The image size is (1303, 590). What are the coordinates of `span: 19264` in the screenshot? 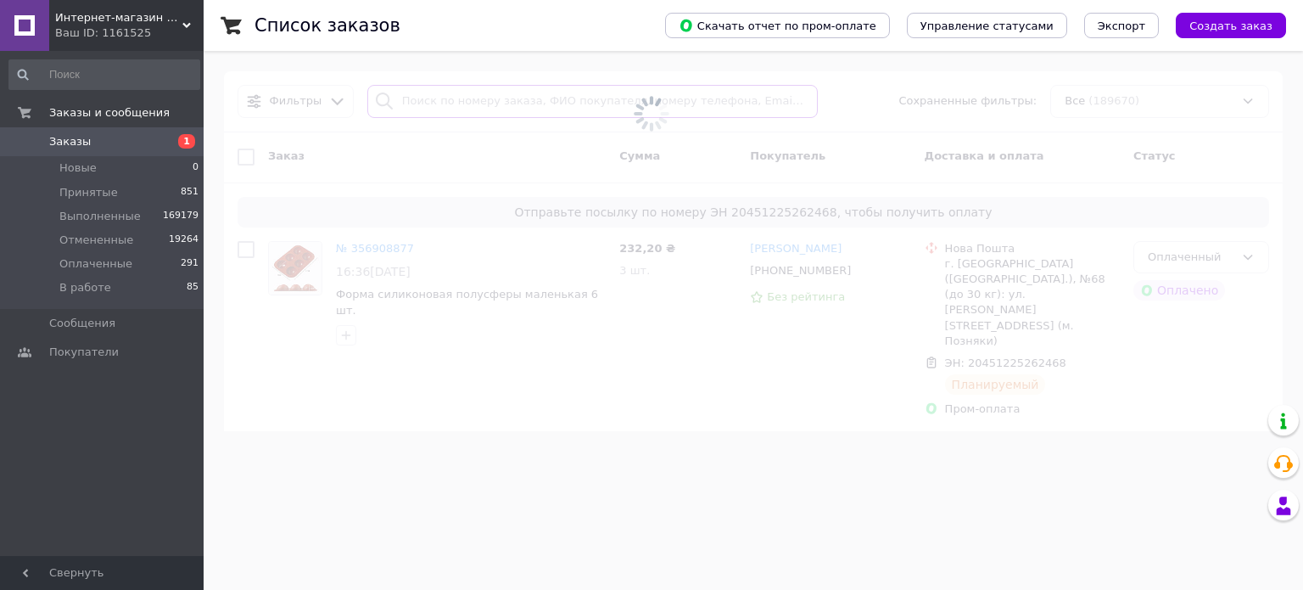 It's located at (183, 240).